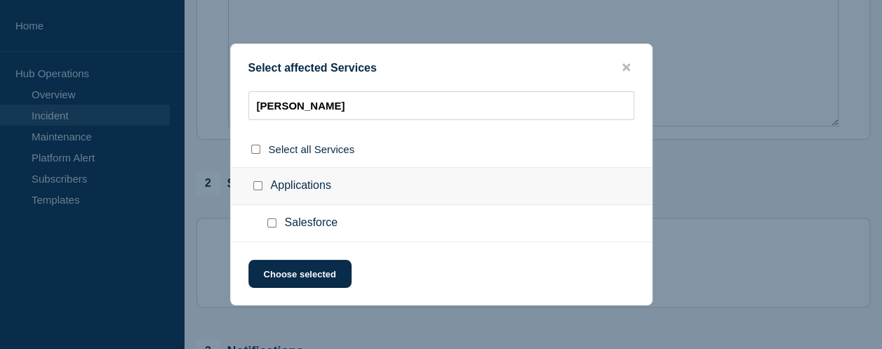 The height and width of the screenshot is (349, 882). What do you see at coordinates (312, 223) in the screenshot?
I see `span: Salesforce` at bounding box center [312, 223].